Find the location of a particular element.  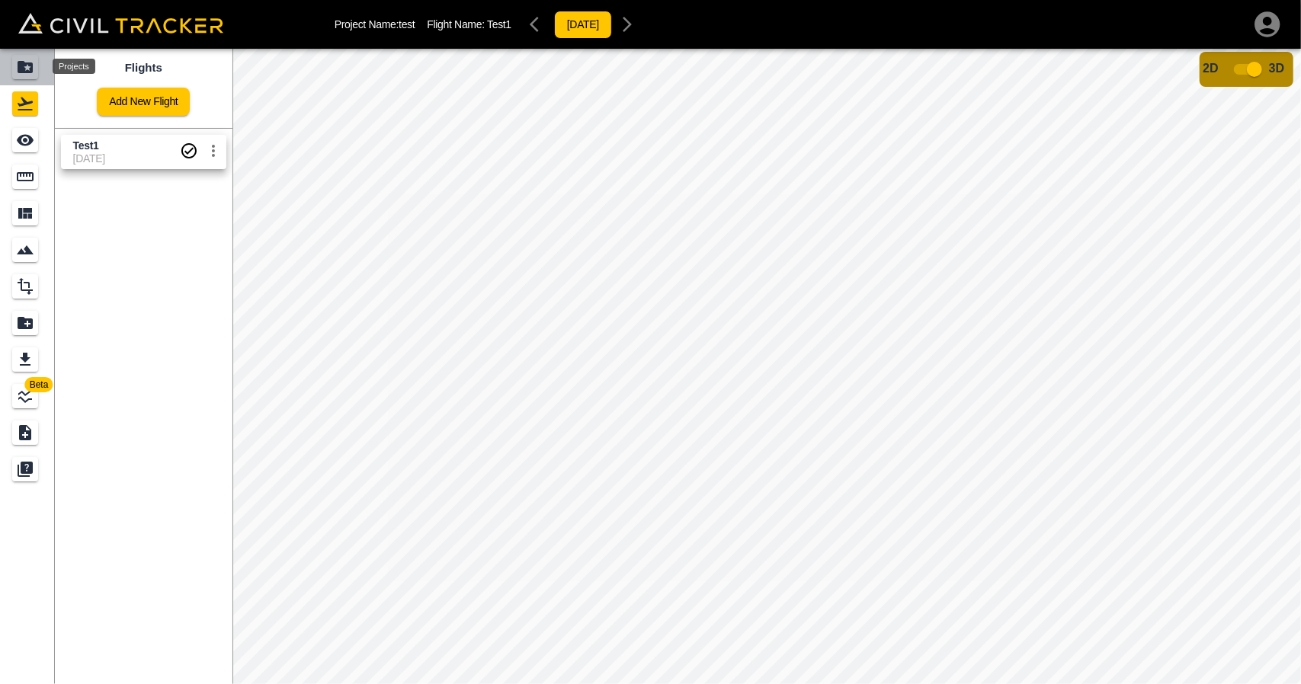

span: Test1 is located at coordinates (499, 24).